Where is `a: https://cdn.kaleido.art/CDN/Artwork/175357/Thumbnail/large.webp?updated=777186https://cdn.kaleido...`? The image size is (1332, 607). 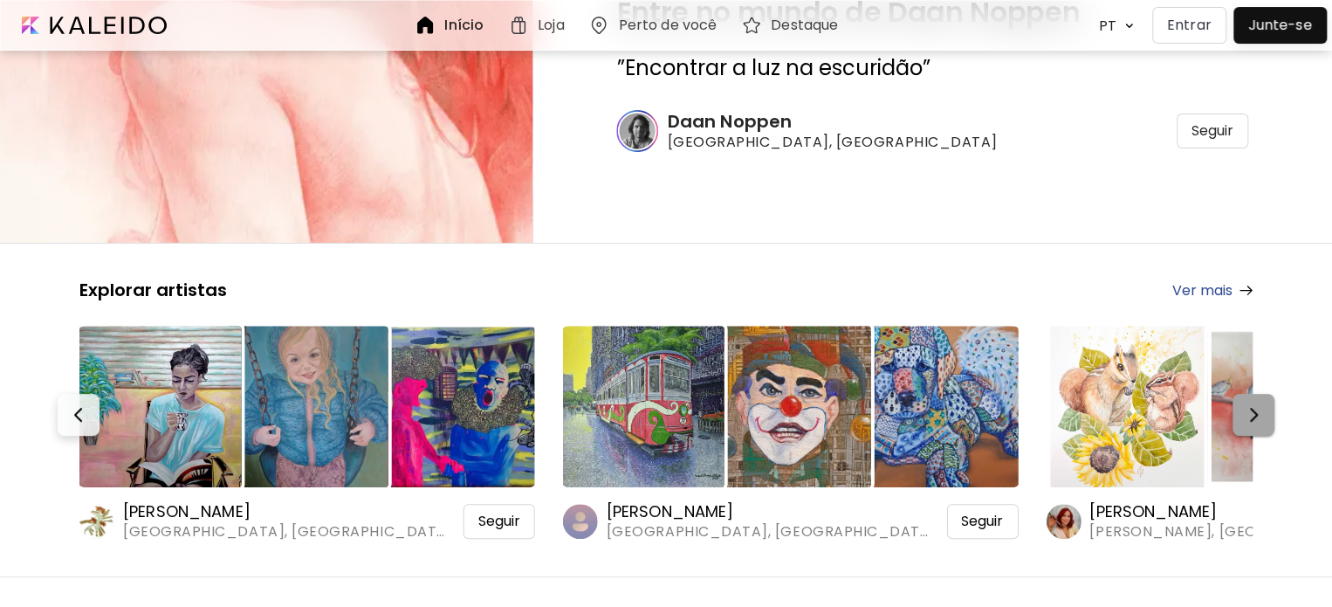
a: https://cdn.kaleido.art/CDN/Artwork/175357/Thumbnail/large.webp?updated=777186https://cdn.kaleido... is located at coordinates (791, 431).